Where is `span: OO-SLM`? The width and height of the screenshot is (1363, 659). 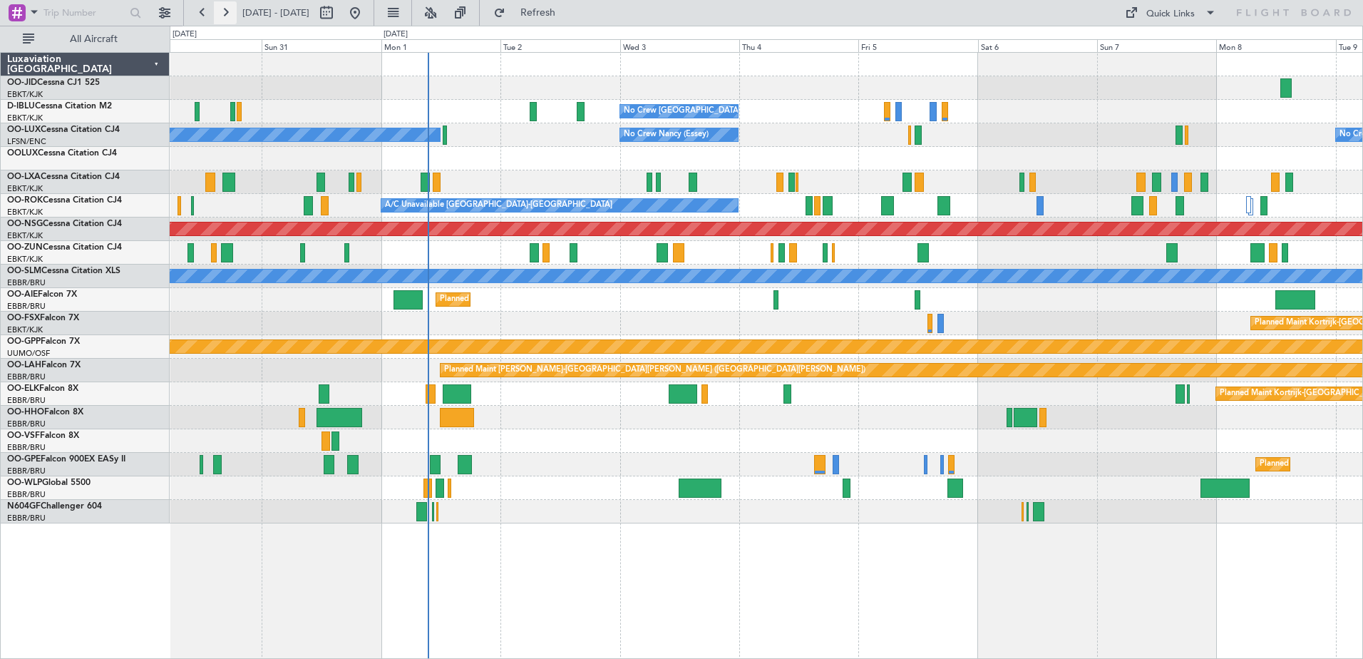
span: OO-SLM is located at coordinates (24, 271).